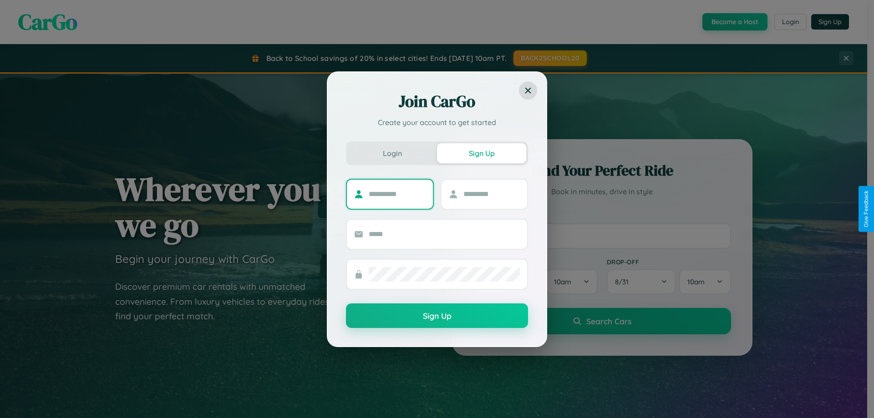 The image size is (874, 418). What do you see at coordinates (392, 153) in the screenshot?
I see `button: Login` at bounding box center [392, 153].